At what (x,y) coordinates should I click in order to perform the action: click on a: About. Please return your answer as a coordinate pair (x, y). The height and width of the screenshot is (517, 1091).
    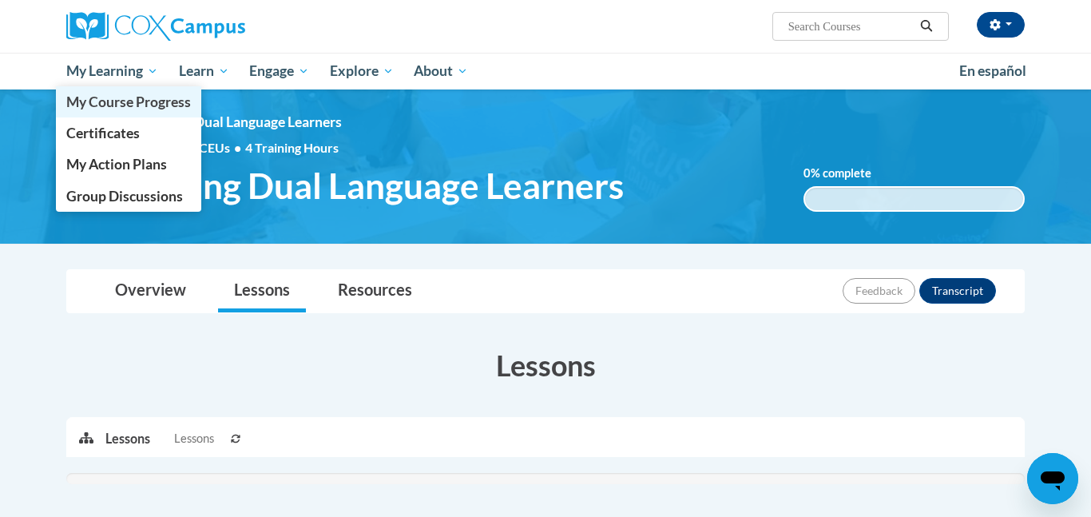
    Looking at the image, I should click on (442, 71).